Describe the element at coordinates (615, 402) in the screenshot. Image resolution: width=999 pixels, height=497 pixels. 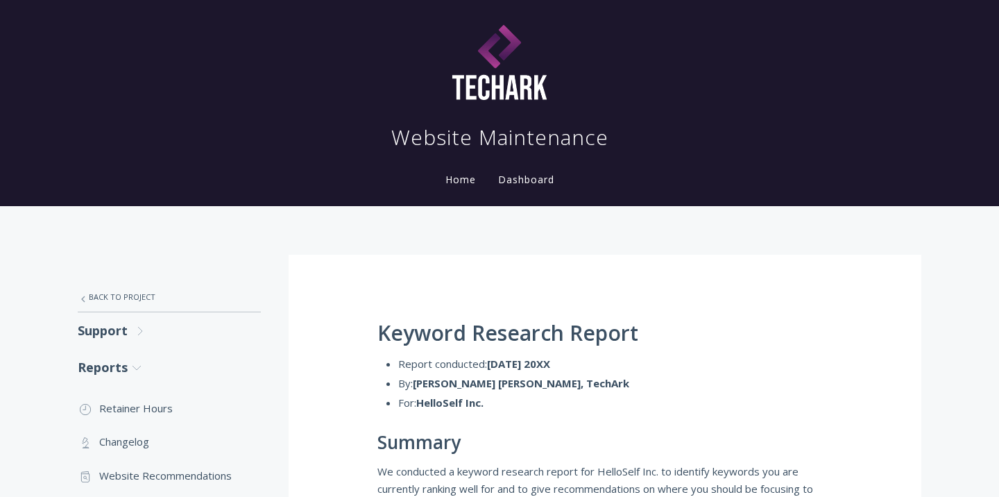
I see `li: For:` at that location.